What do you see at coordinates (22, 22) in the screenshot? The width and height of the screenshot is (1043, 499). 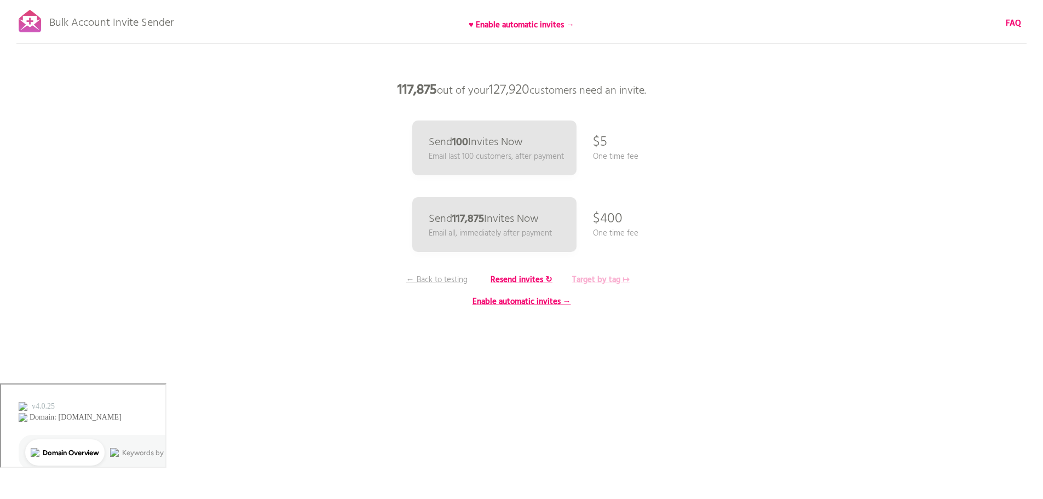 I see `img: logo_orange.svg` at bounding box center [22, 22].